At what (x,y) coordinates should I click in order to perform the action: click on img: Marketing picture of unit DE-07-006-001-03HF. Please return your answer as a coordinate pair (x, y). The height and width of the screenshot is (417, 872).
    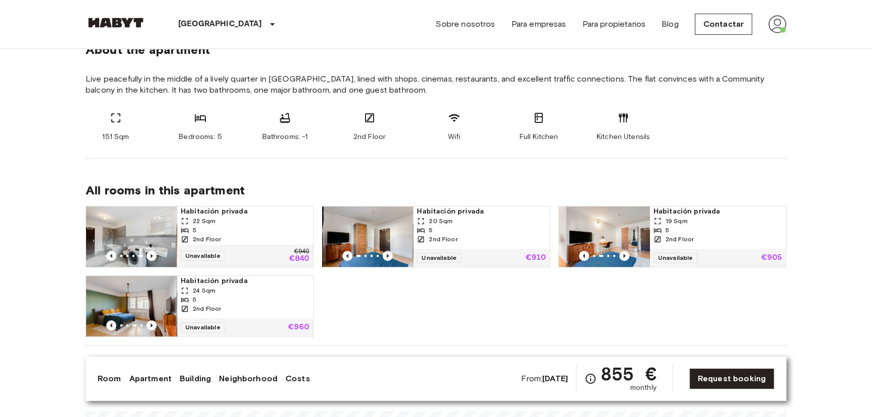
    Looking at the image, I should click on (368, 237).